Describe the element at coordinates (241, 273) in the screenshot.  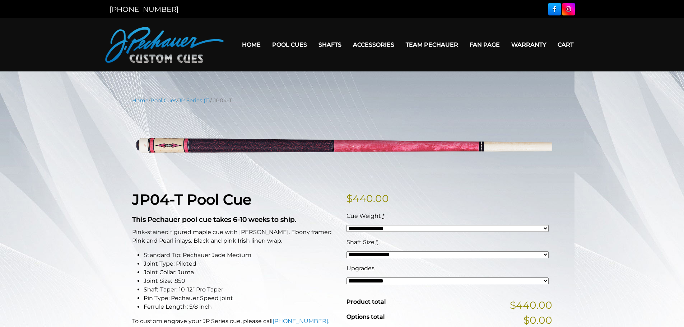
I see `li: Joint Collar: Juma` at that location.